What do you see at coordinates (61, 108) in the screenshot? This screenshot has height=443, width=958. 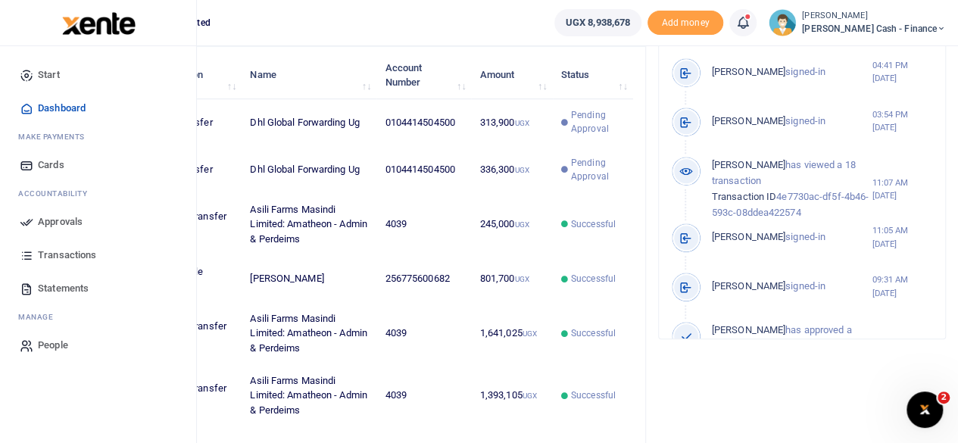 I see `span: Dashboard` at bounding box center [61, 108].